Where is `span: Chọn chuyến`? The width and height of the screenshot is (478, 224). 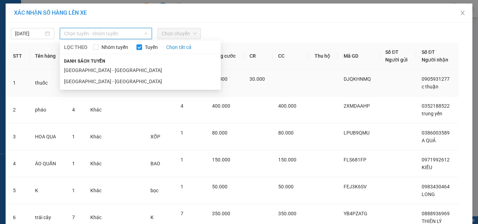 span: Chọn chuyến is located at coordinates (179, 34).